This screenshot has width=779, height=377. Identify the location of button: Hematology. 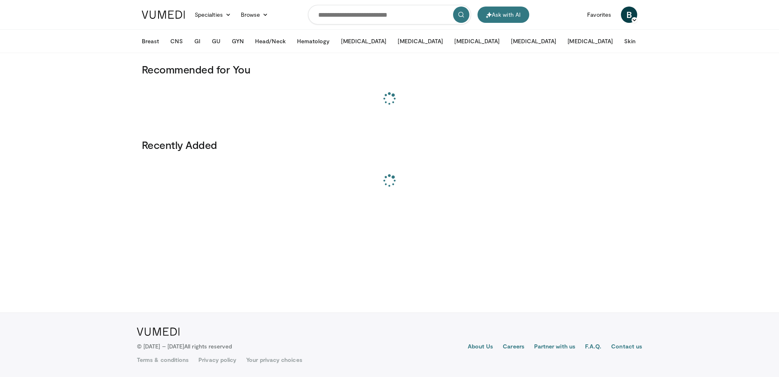
(313, 41).